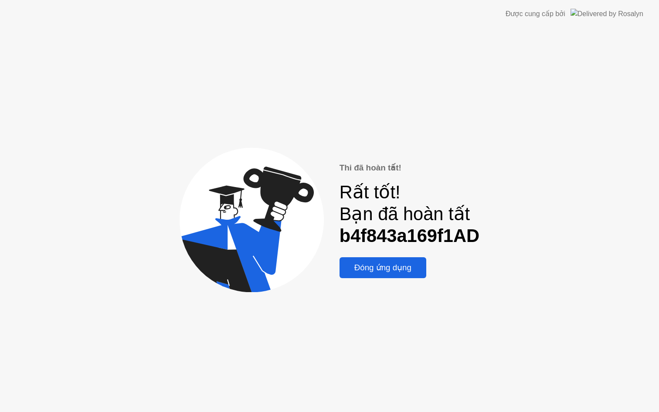 This screenshot has width=659, height=412. I want to click on button: Đóng ứng dụng, so click(383, 268).